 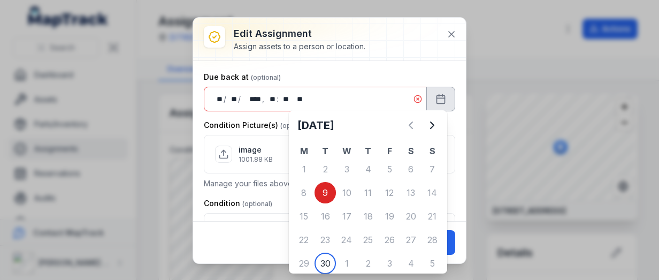 I want to click on label: Due back at, so click(x=242, y=77).